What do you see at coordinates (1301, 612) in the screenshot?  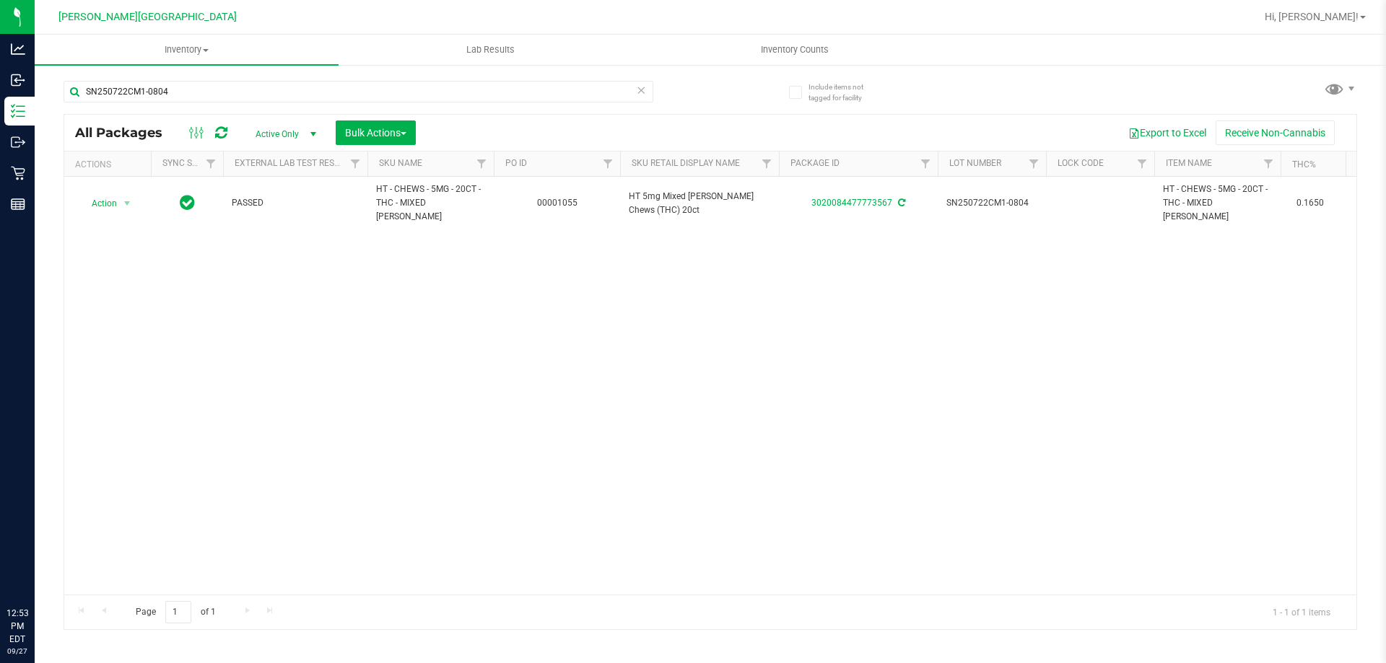 I see `span: 1 - 1 of 1 items` at bounding box center [1301, 612].